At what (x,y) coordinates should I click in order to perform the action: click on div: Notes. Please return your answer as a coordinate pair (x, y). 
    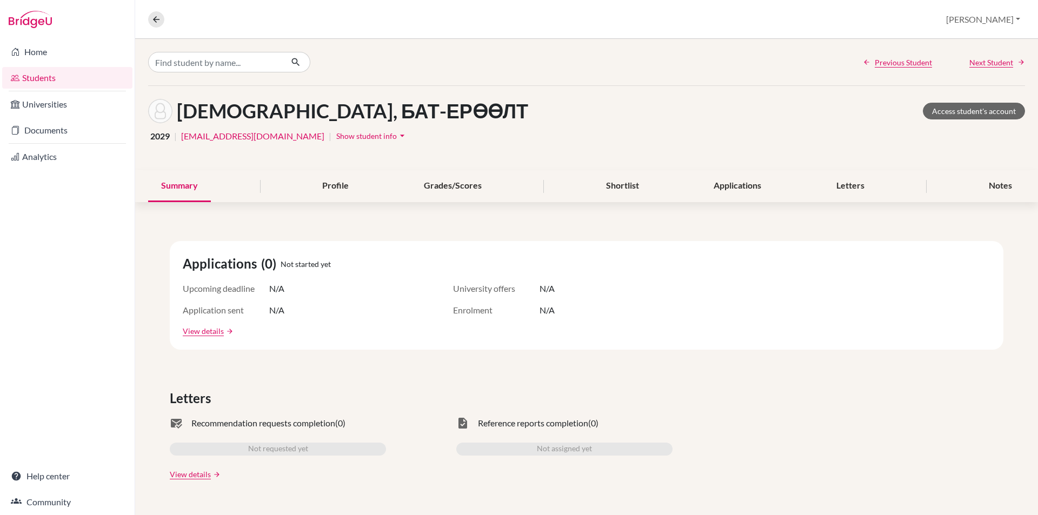
    Looking at the image, I should click on (1000, 186).